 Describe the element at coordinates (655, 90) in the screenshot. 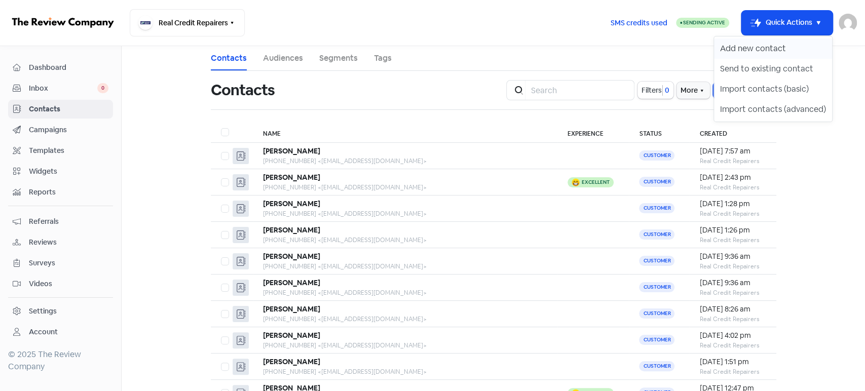

I see `button: Filters0` at that location.